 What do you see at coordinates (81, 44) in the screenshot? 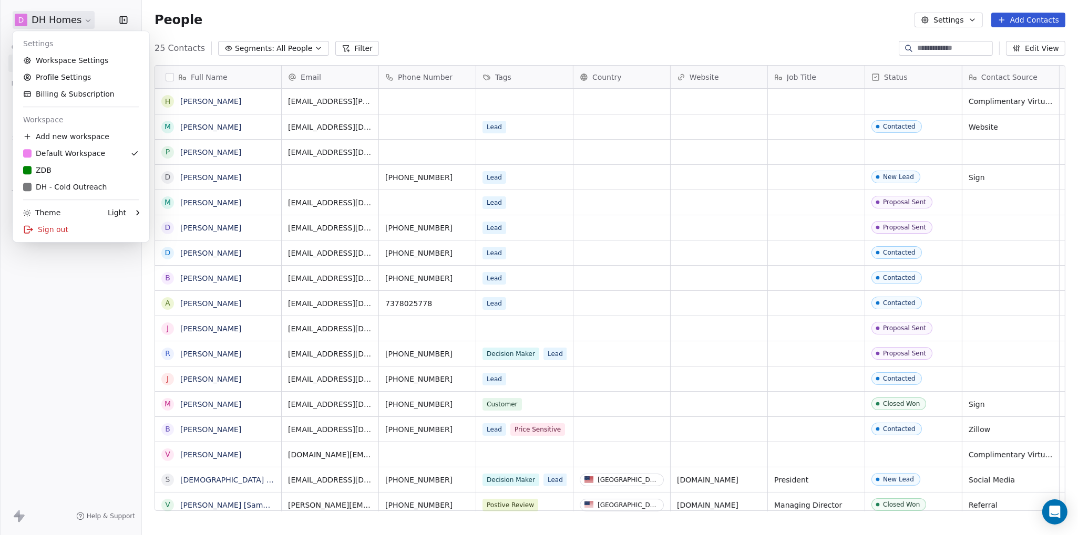
I see `div: Settings` at bounding box center [81, 44].